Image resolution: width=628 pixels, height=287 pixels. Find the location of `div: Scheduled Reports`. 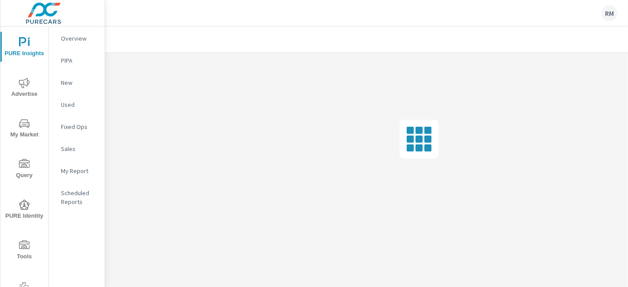

div: Scheduled Reports is located at coordinates (76, 197).